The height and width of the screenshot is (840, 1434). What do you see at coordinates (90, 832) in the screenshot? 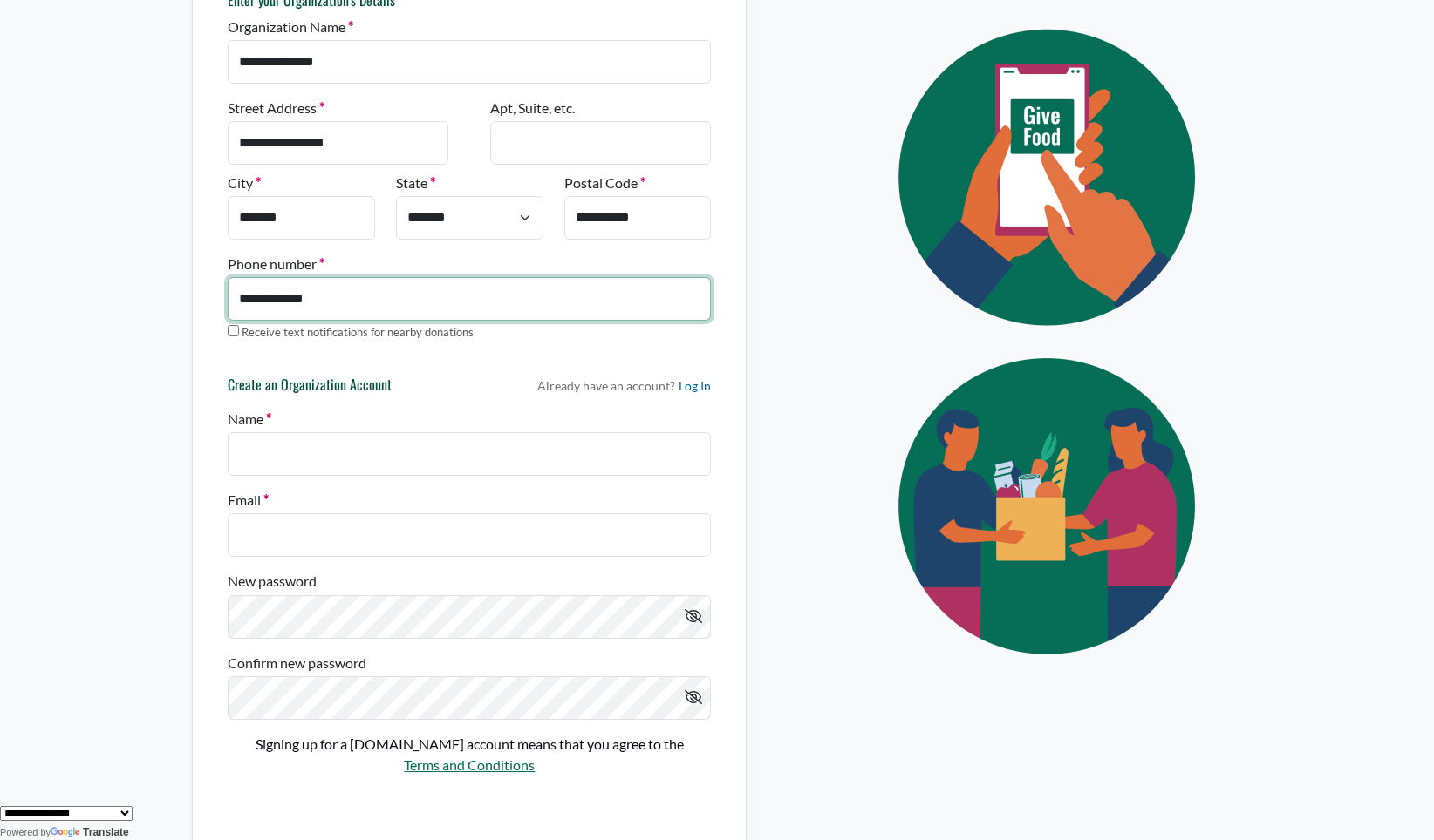
I see `a: Translate` at bounding box center [90, 832].